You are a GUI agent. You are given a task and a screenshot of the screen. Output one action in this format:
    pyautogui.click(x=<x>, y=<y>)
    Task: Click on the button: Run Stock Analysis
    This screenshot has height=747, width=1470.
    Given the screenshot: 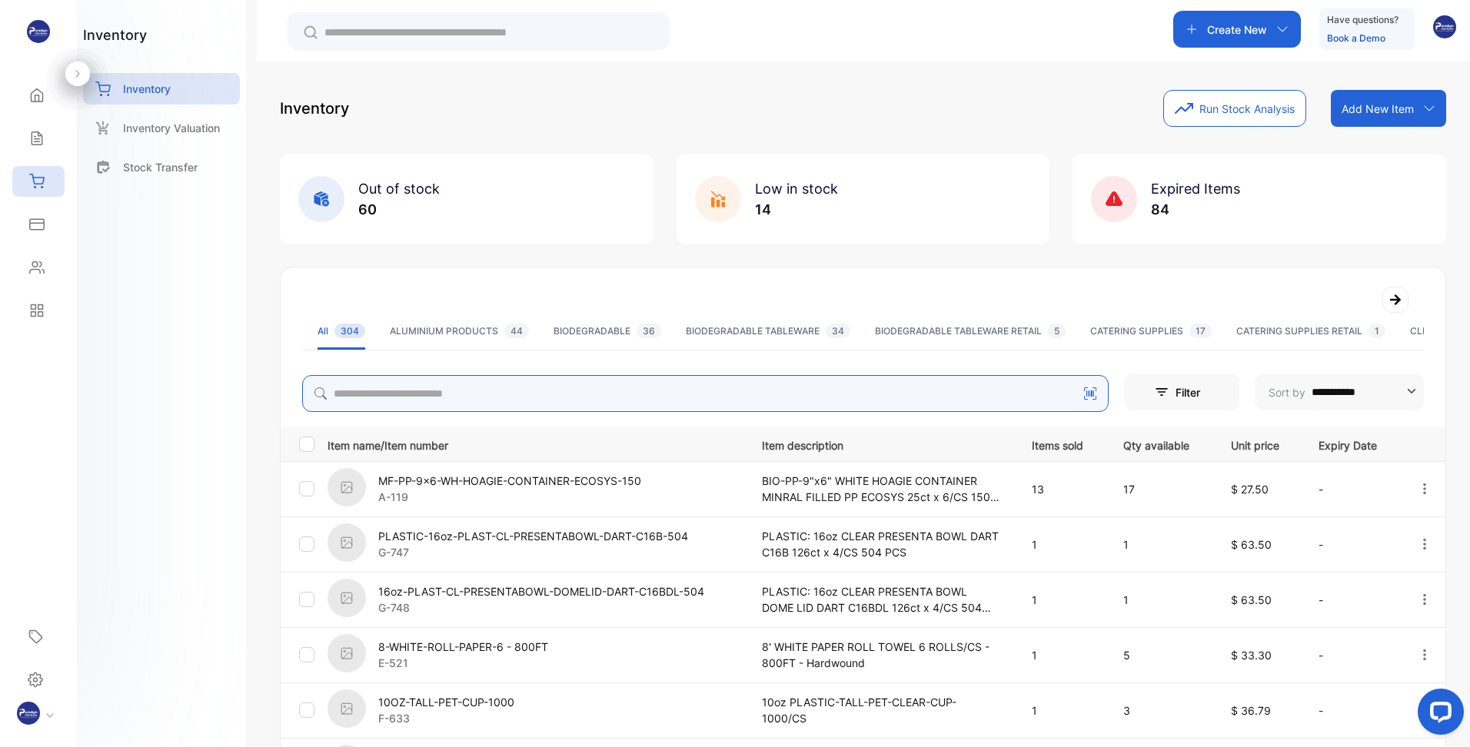 What is the action you would take?
    pyautogui.click(x=1234, y=108)
    